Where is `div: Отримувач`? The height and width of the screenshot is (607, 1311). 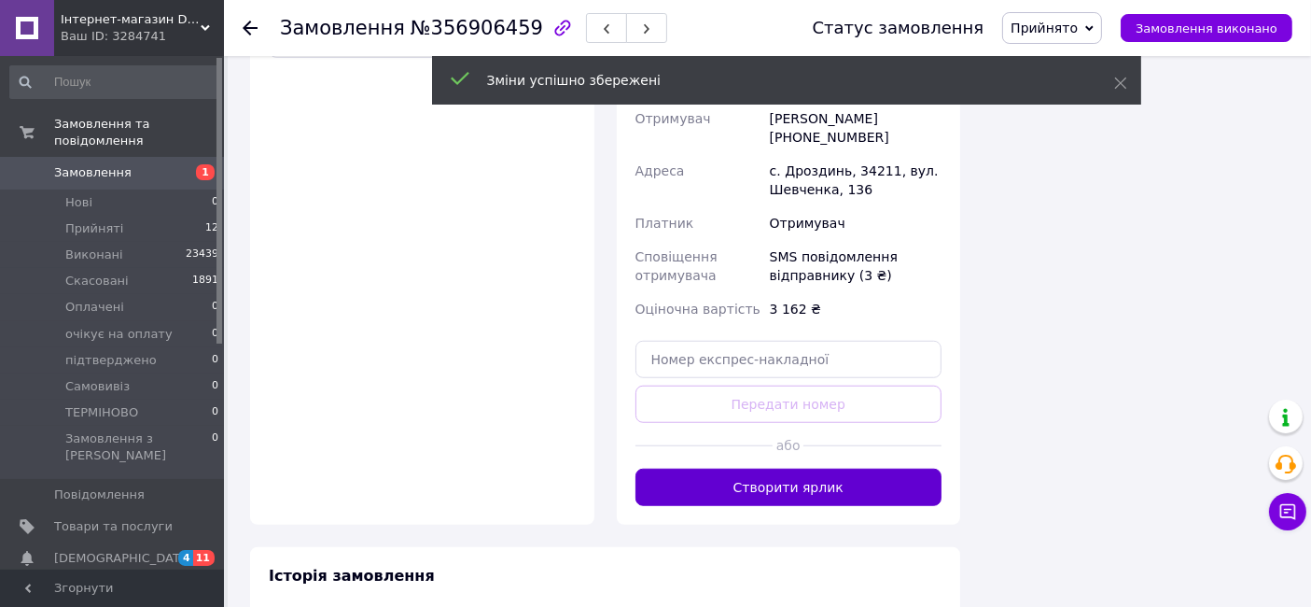
div: Отримувач is located at coordinates (856, 223).